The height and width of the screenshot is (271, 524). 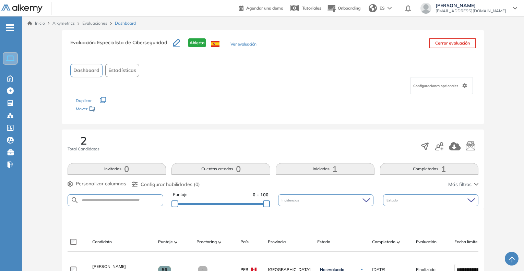 What do you see at coordinates (460, 185) in the screenshot?
I see `span: Más filtros` at bounding box center [460, 185].